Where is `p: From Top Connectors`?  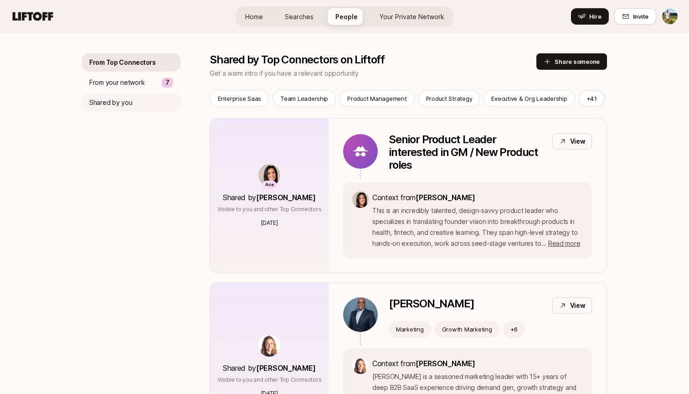 p: From Top Connectors is located at coordinates (123, 62).